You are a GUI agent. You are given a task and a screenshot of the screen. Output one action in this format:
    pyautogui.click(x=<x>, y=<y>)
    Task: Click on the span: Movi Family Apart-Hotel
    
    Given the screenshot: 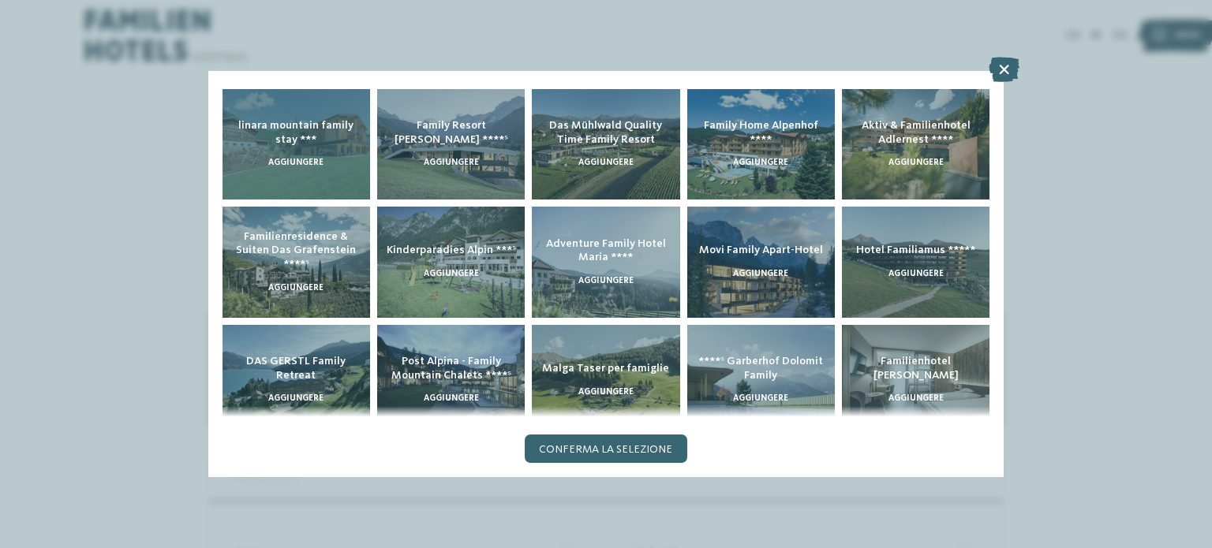 What is the action you would take?
    pyautogui.click(x=761, y=250)
    